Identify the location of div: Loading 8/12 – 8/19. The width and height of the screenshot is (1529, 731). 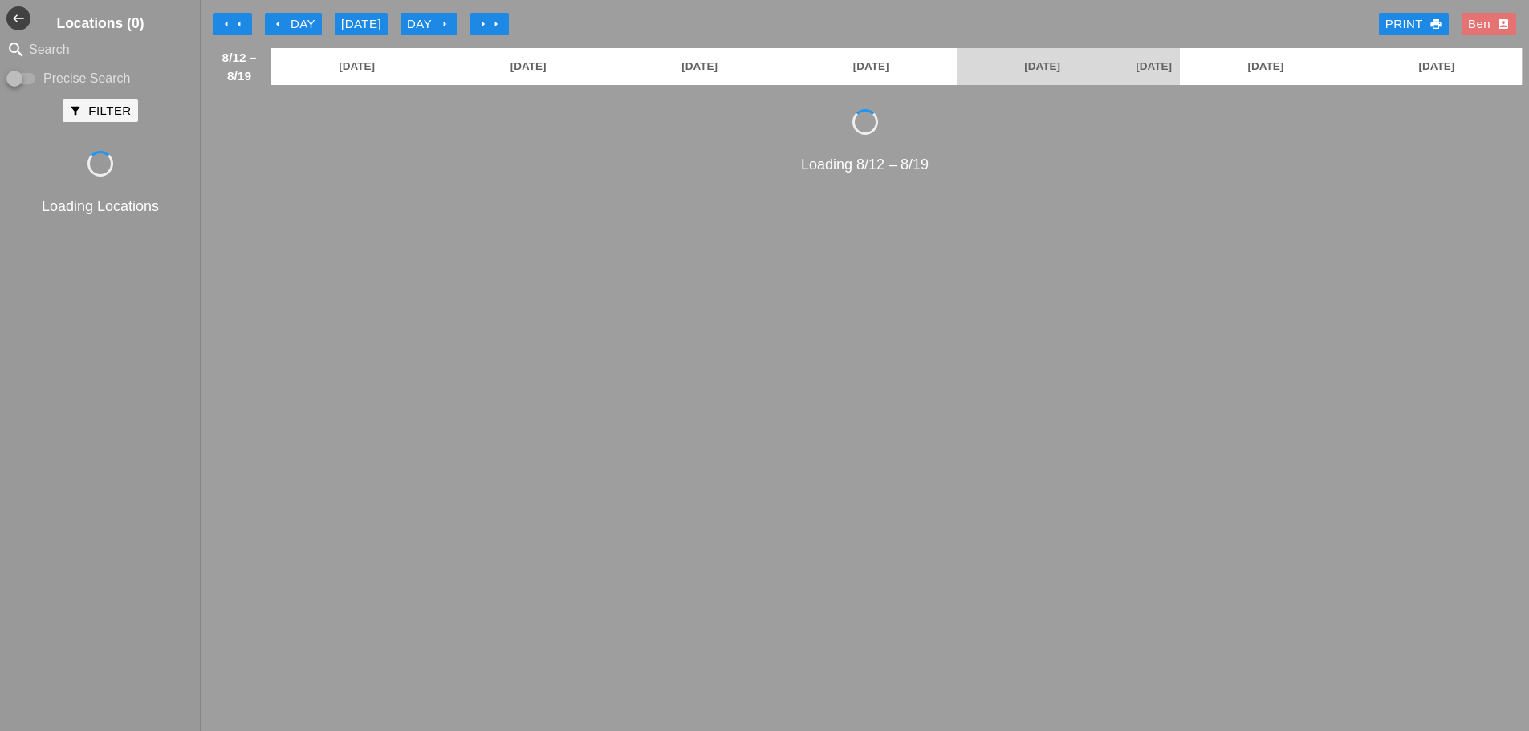
(864, 164).